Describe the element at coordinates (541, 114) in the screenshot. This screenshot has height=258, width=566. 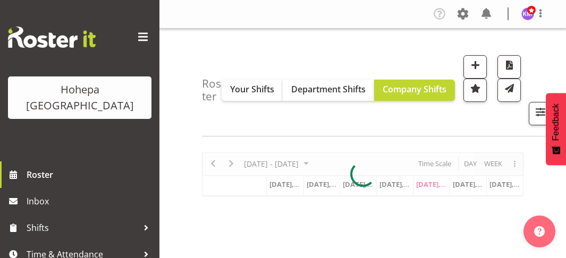
I see `button: Filter Shifts` at that location.